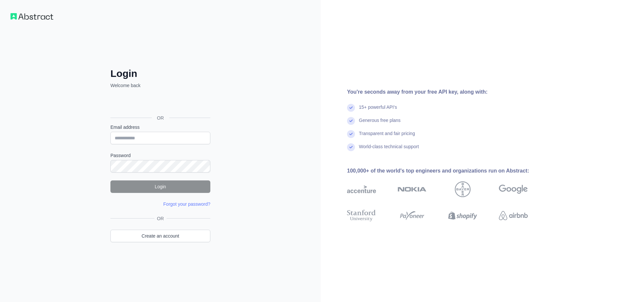  What do you see at coordinates (160, 155) in the screenshot?
I see `label: Password` at bounding box center [160, 155].